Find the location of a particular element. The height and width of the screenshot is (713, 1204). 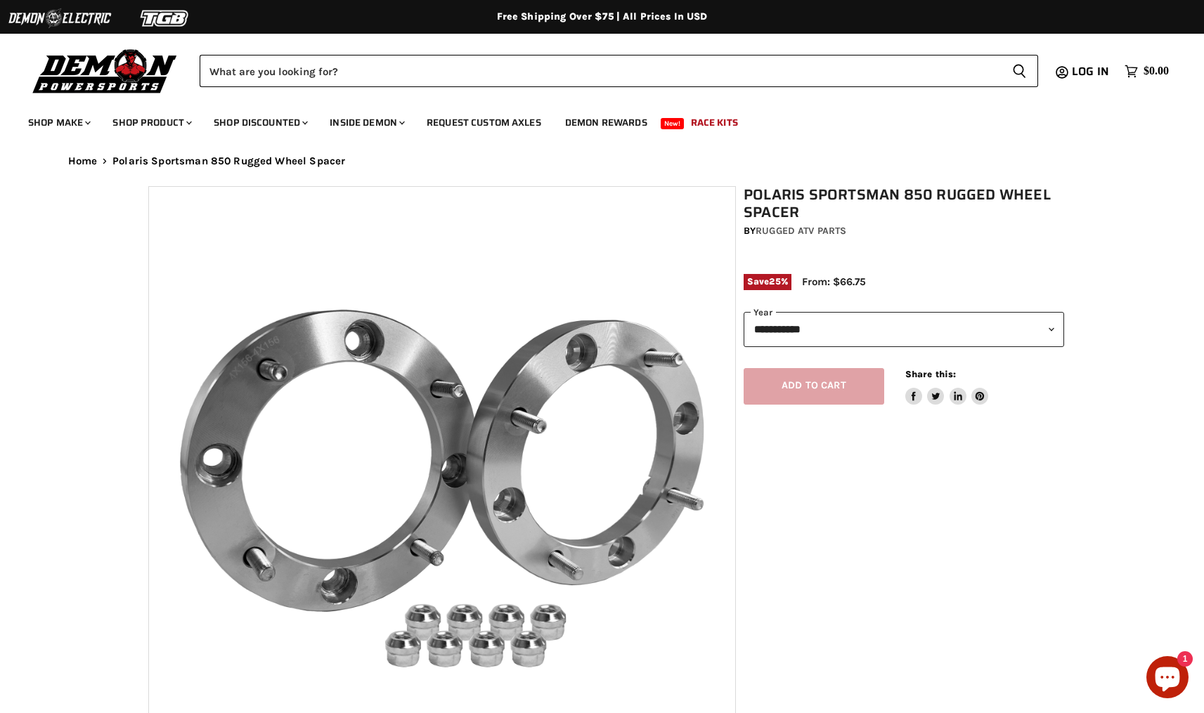

a: $0.00 is located at coordinates (1146, 71).